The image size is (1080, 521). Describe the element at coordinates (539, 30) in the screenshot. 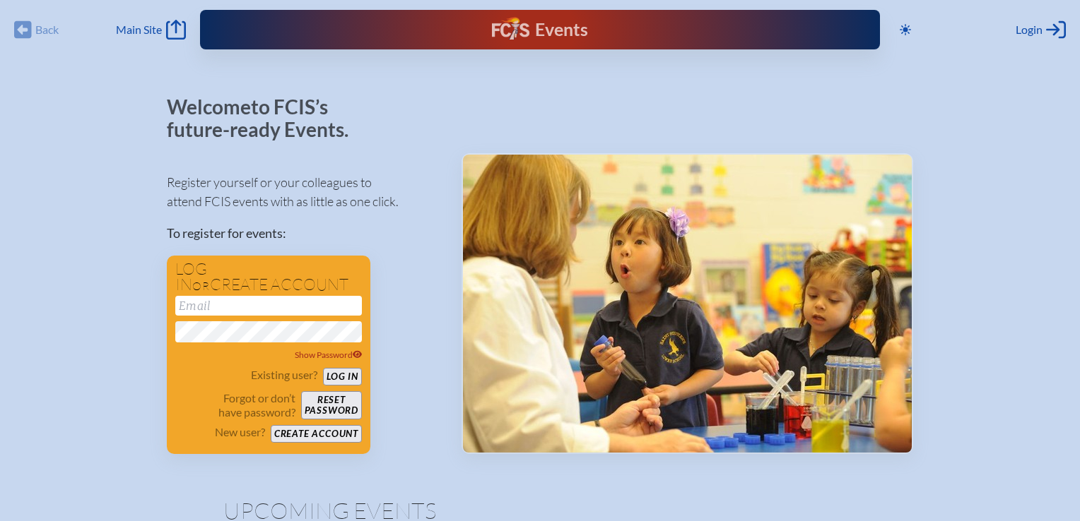

I see `div: FCIS Events — Future ready` at that location.